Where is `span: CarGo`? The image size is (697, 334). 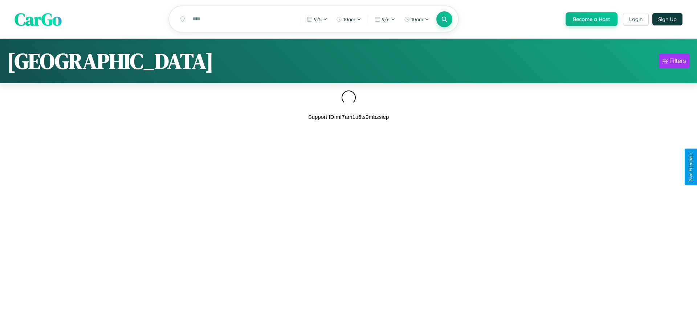 span: CarGo is located at coordinates (38, 19).